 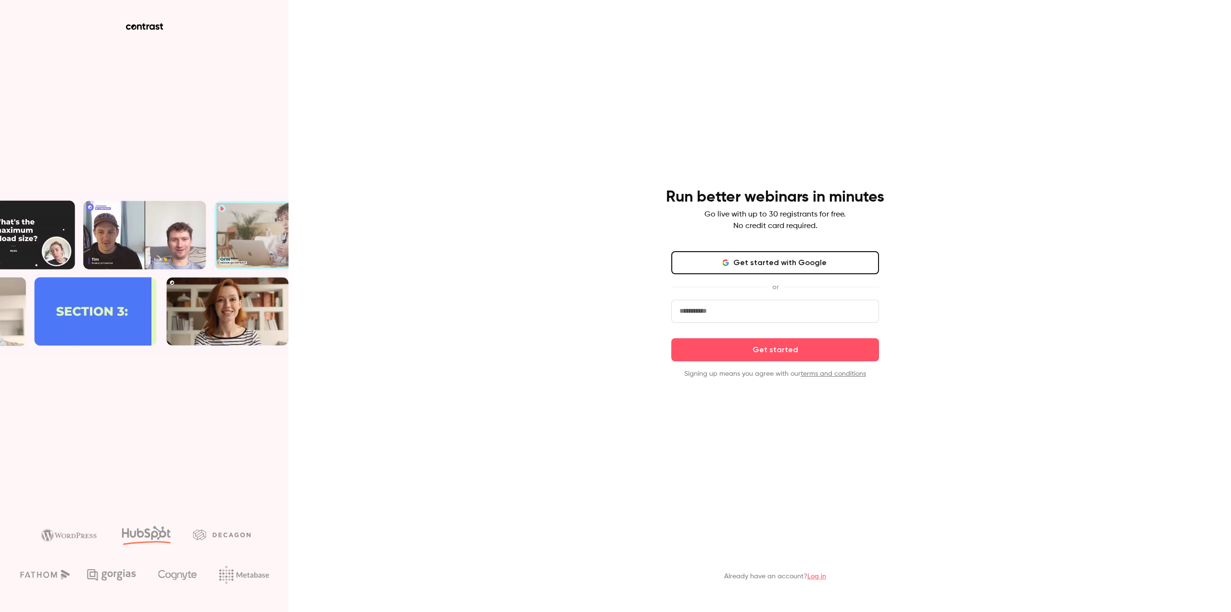 What do you see at coordinates (775, 197) in the screenshot?
I see `h4: Run better webinars in minutes` at bounding box center [775, 197].